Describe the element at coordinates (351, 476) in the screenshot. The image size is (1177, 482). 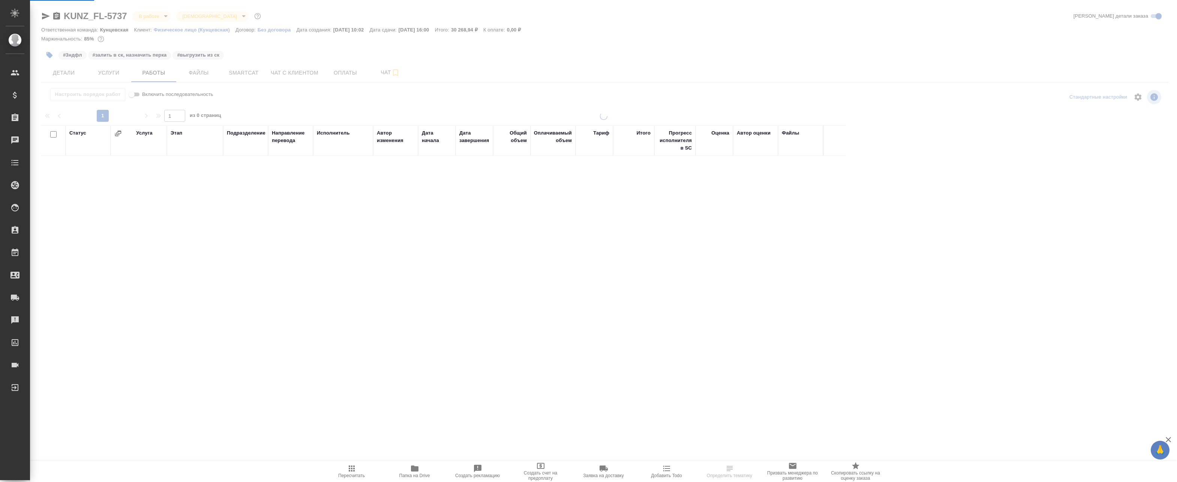
I see `span: Пересчитать` at that location.